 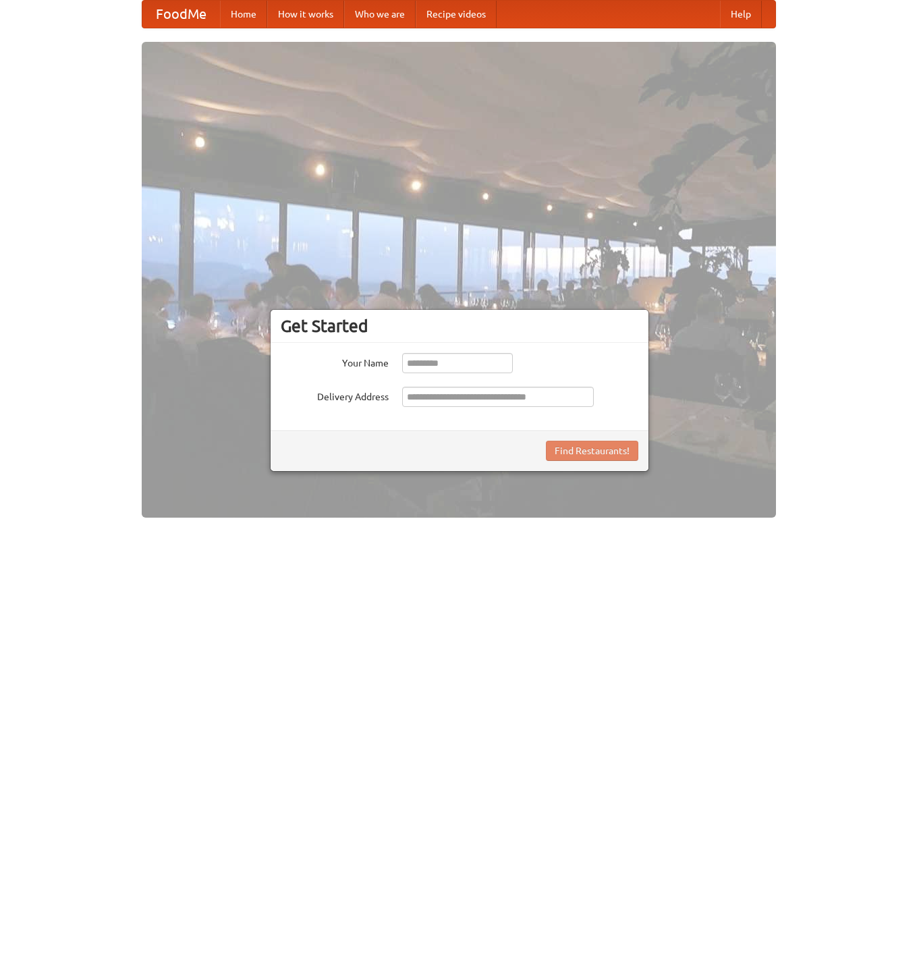 What do you see at coordinates (181, 14) in the screenshot?
I see `a: FoodMe` at bounding box center [181, 14].